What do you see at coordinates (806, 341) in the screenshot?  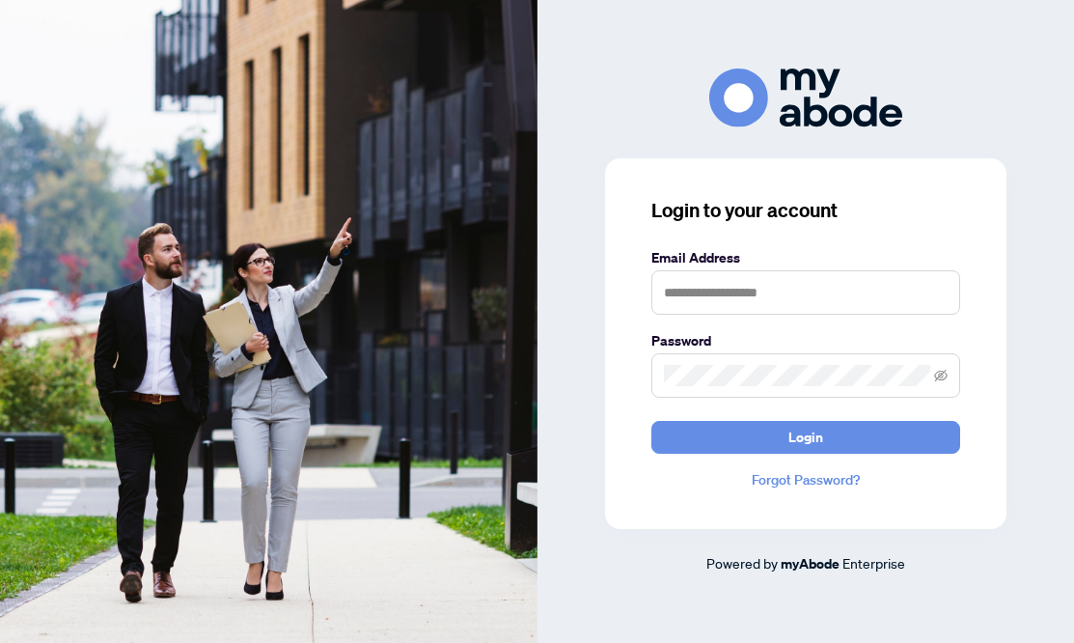 I see `label: Password` at bounding box center [806, 341].